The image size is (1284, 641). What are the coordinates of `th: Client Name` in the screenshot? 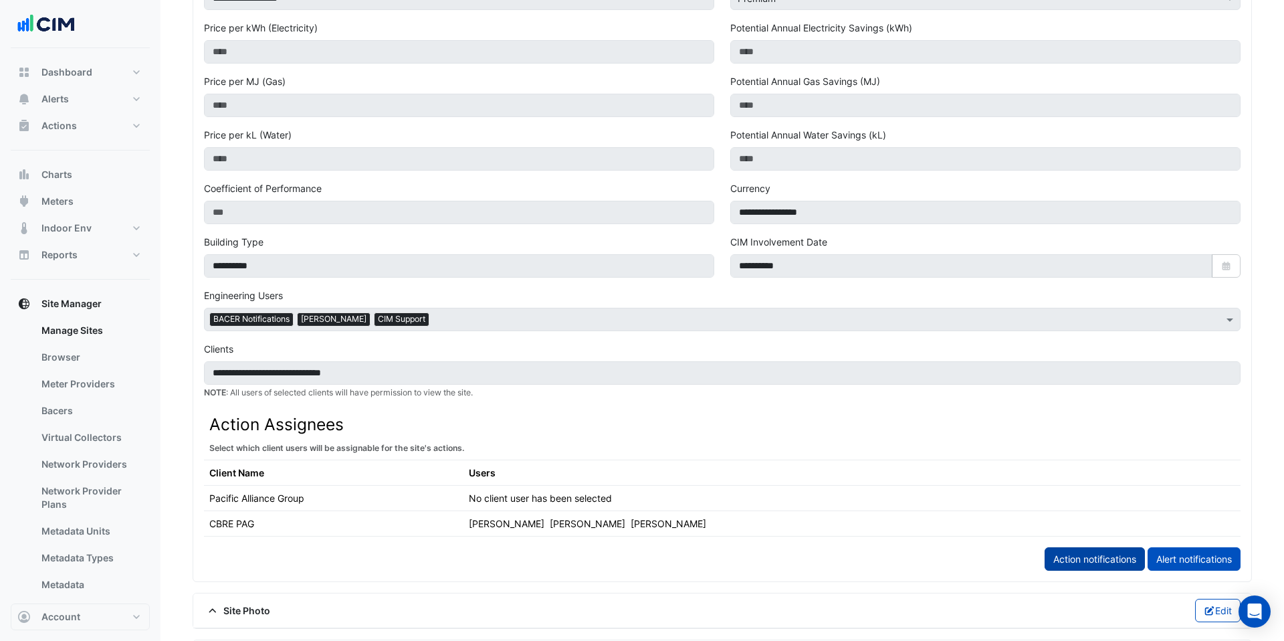 It's located at (334, 473).